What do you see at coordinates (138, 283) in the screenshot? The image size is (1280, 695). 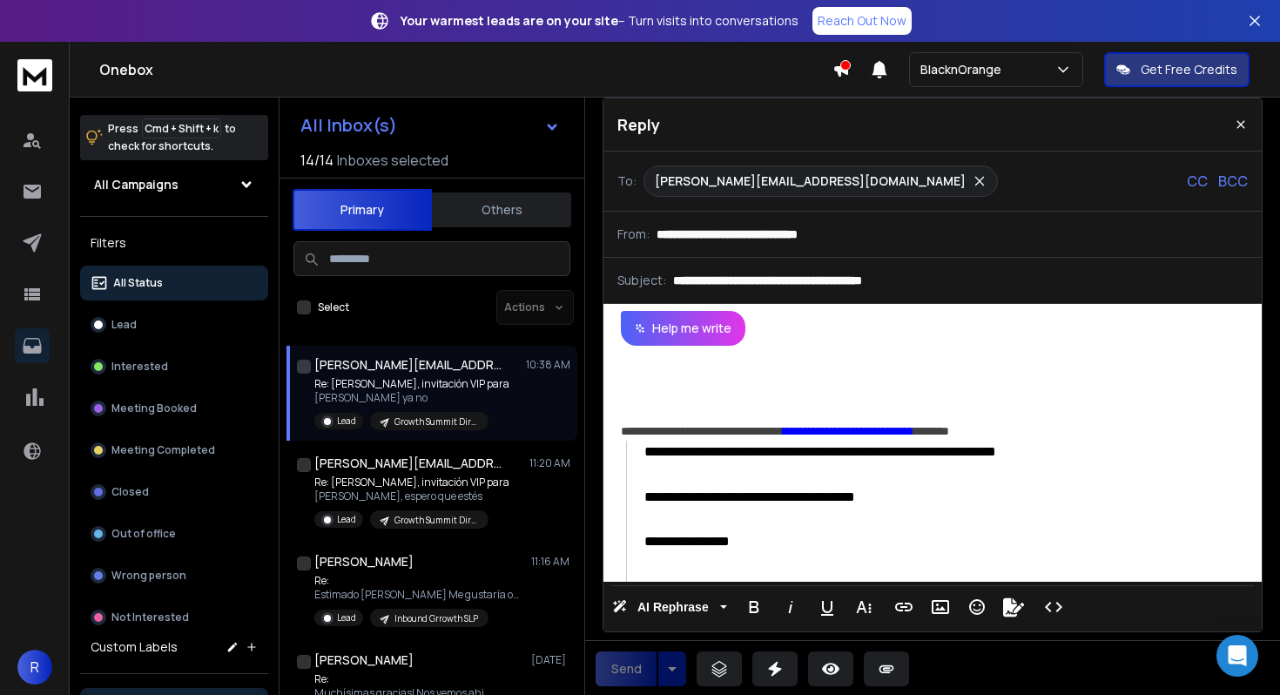 I see `p: All Status` at bounding box center [138, 283].